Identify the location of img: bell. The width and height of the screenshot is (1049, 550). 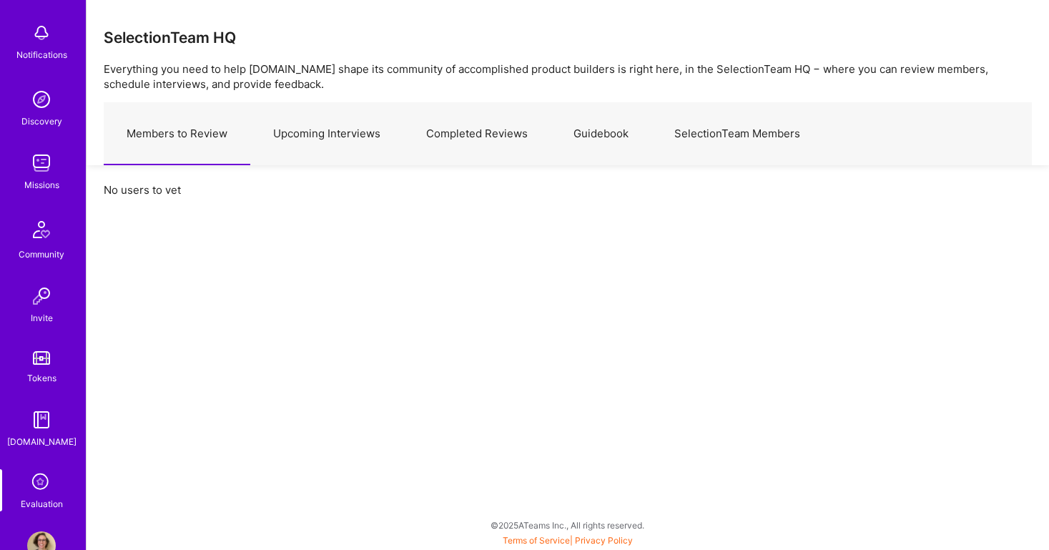
(41, 33).